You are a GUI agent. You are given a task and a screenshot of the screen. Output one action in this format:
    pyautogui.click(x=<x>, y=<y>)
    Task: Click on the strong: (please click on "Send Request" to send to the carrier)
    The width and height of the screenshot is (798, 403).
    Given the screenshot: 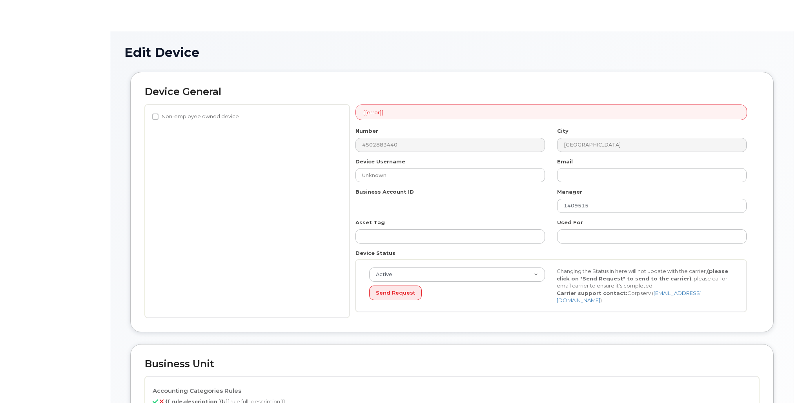 What is the action you would take?
    pyautogui.click(x=642, y=274)
    